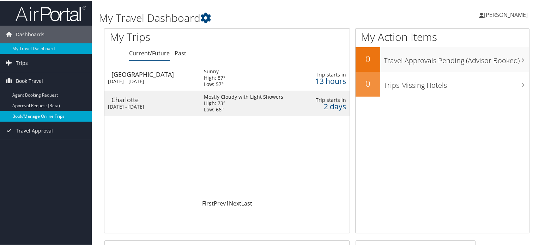  What do you see at coordinates (235, 203) in the screenshot?
I see `a: Next` at bounding box center [235, 203].